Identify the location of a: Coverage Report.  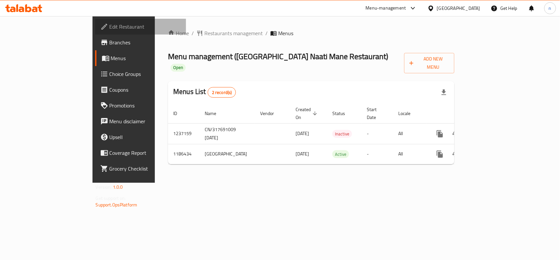
(141, 153).